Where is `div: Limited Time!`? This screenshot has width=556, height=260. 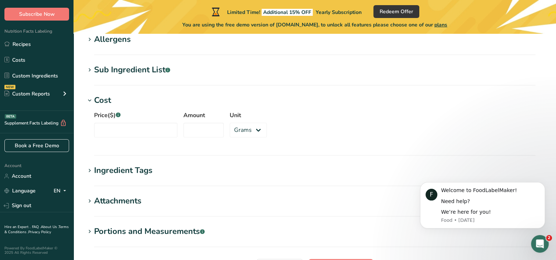 div: Limited Time! is located at coordinates (286, 12).